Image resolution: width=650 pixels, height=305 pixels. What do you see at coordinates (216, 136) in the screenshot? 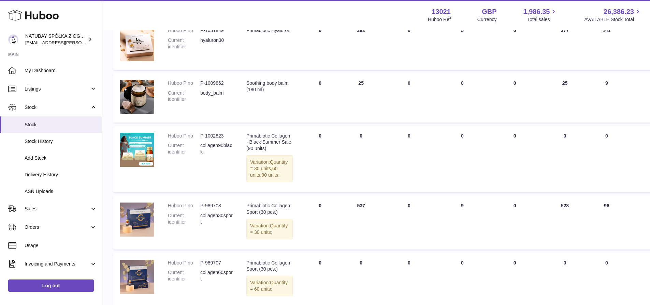
I see `dd: P-1002823` at bounding box center [216, 136].